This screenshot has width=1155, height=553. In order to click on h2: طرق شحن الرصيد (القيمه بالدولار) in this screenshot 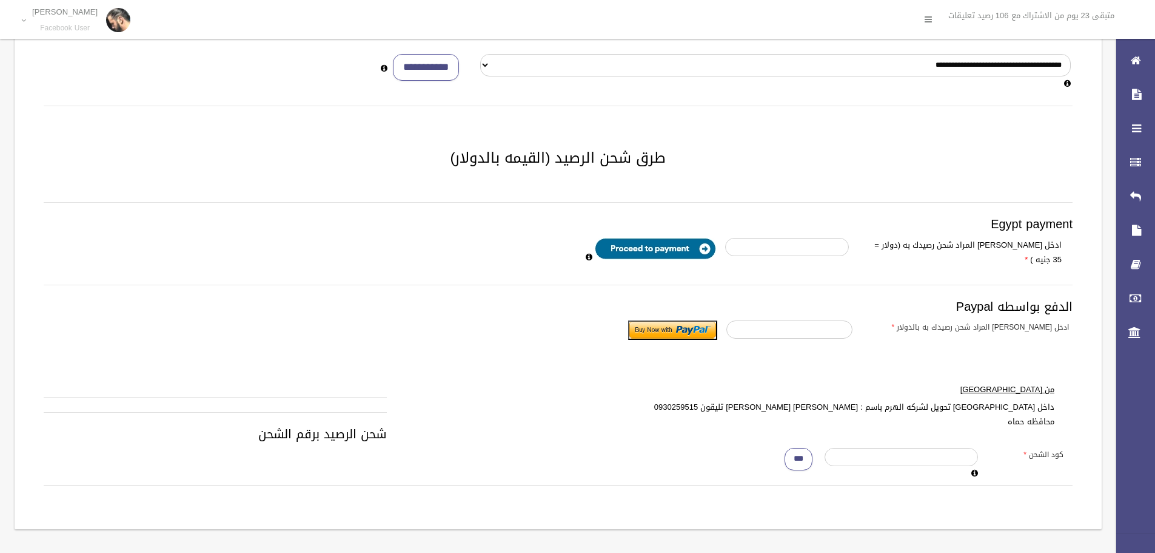, I will do `click(558, 158)`.